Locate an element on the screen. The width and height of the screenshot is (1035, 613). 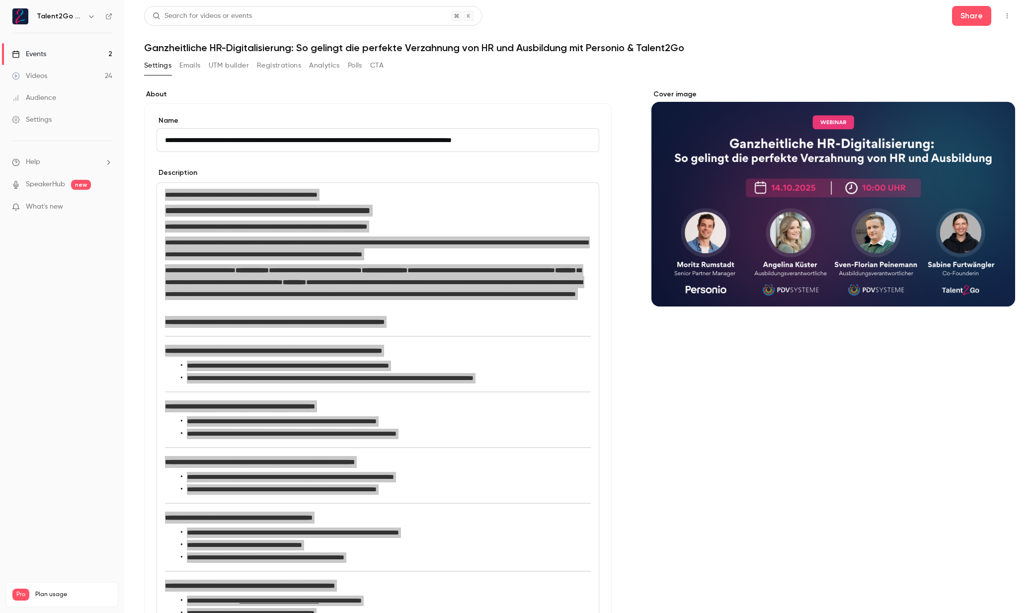
label: Description is located at coordinates (177, 173).